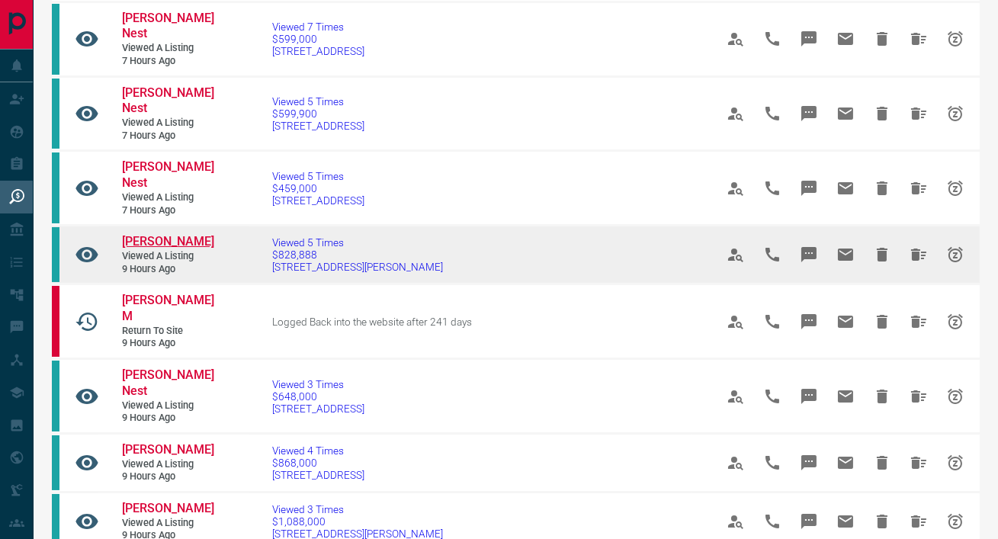  I want to click on span: $599,000, so click(318, 39).